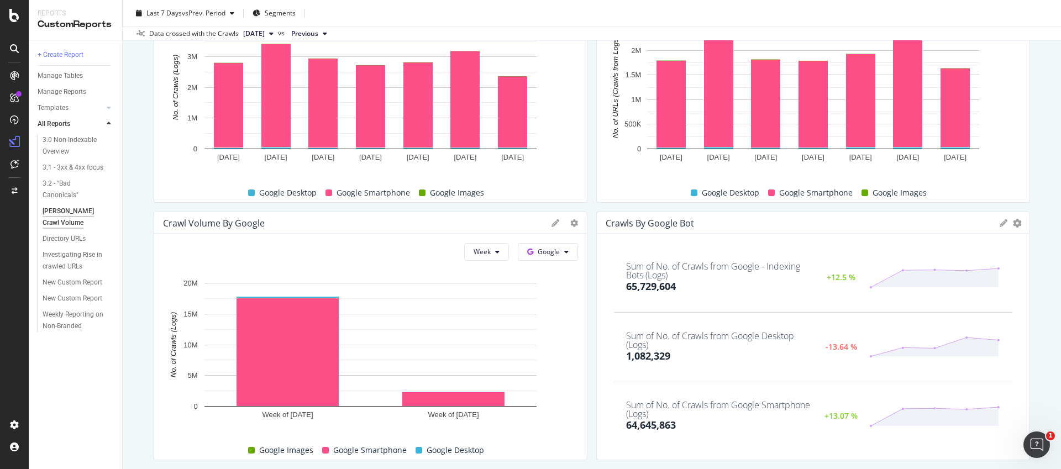 The width and height of the screenshot is (1061, 469). Describe the element at coordinates (76, 76) in the screenshot. I see `a: Manage Tables` at that location.